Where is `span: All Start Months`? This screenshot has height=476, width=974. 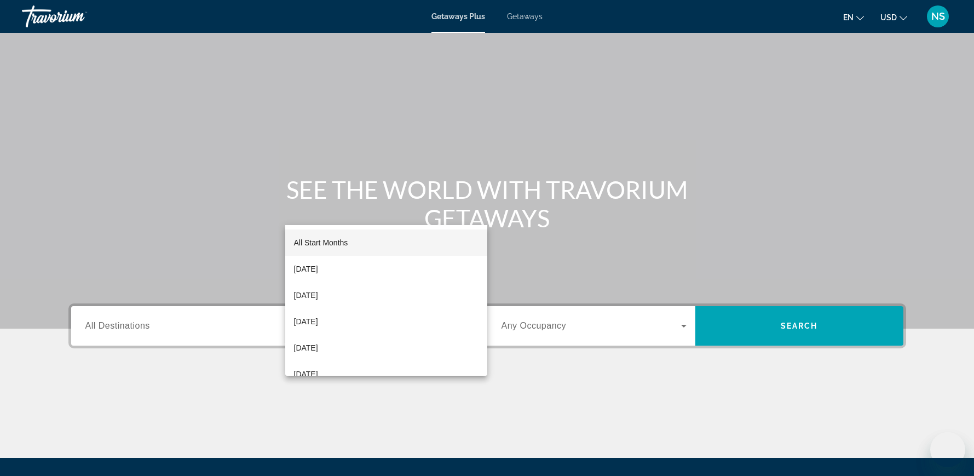
span: All Start Months is located at coordinates (321, 243).